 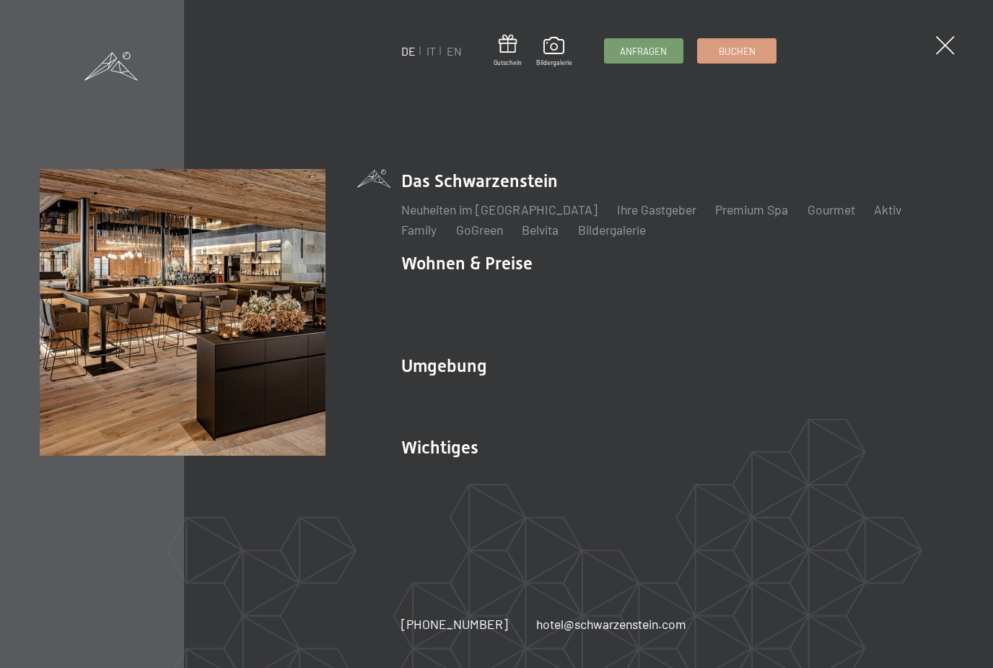 I want to click on span: Buchen, so click(x=737, y=51).